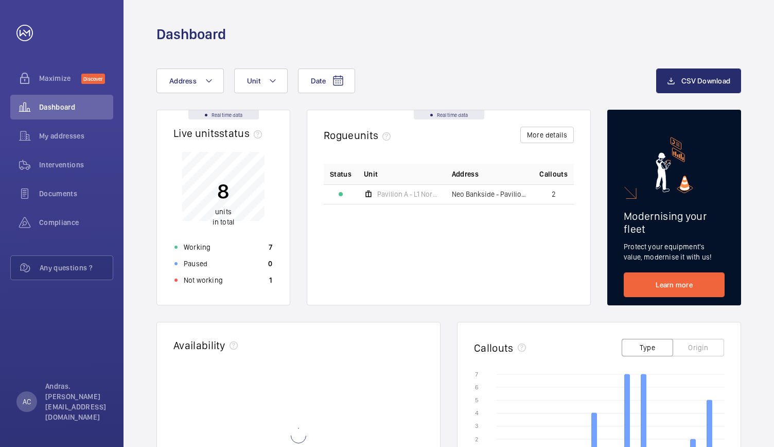  I want to click on h2: Callouts, so click(494, 348).